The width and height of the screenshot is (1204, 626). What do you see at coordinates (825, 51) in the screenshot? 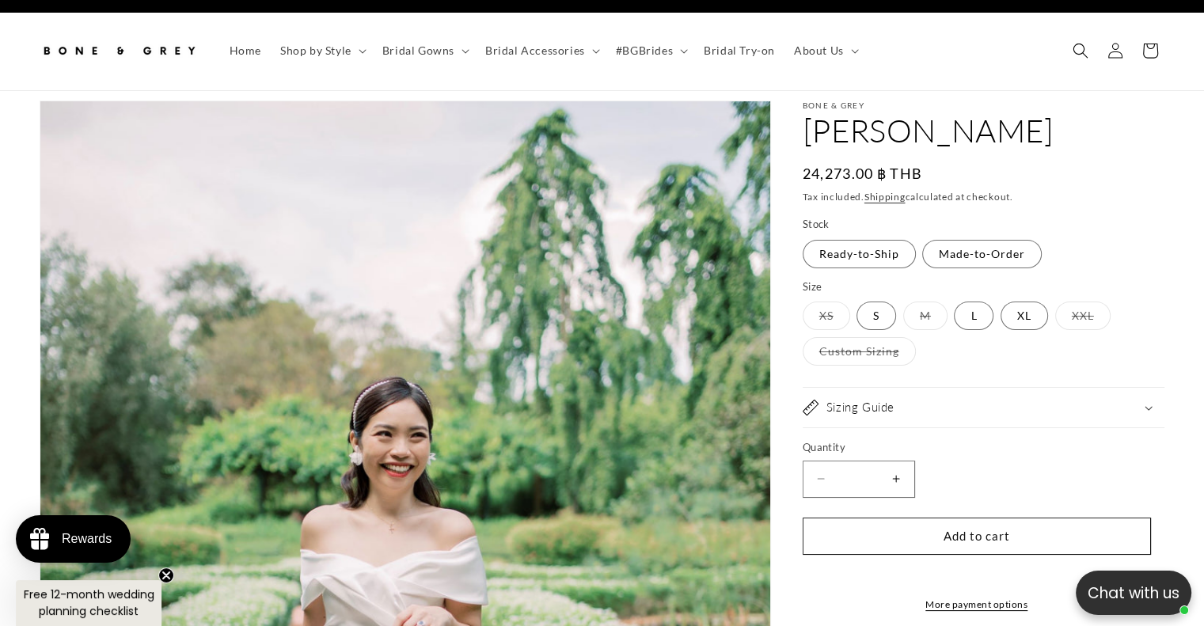
I see `summary: About Us` at bounding box center [825, 51].